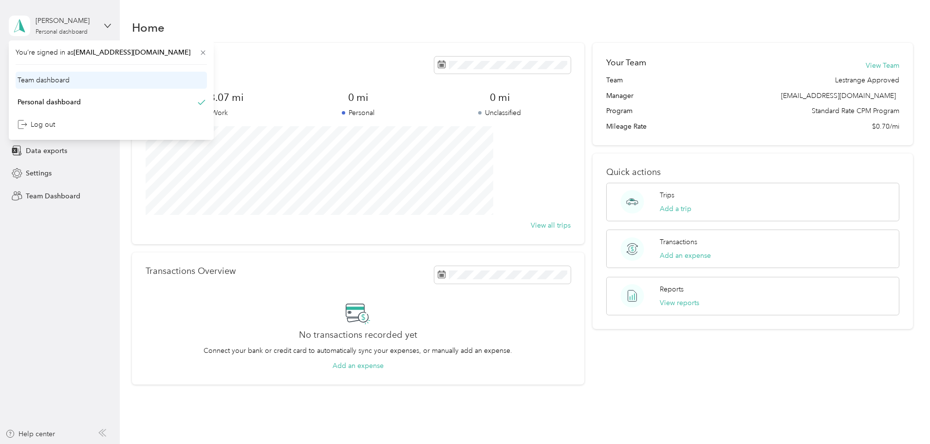 The image size is (930, 444). Describe the element at coordinates (626, 62) in the screenshot. I see `h2: Your Team` at that location.